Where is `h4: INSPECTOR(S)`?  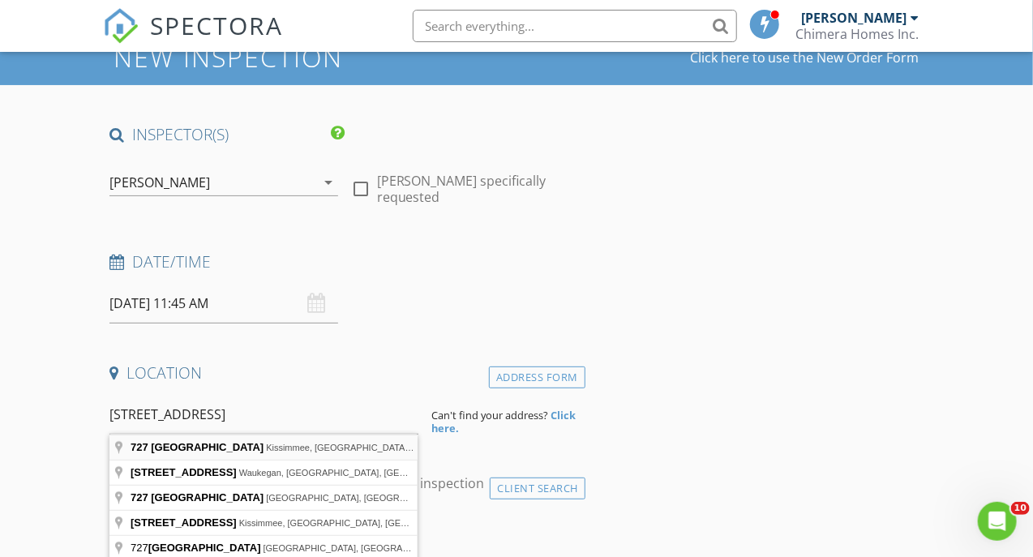
h4: INSPECTOR(S) is located at coordinates (226, 135).